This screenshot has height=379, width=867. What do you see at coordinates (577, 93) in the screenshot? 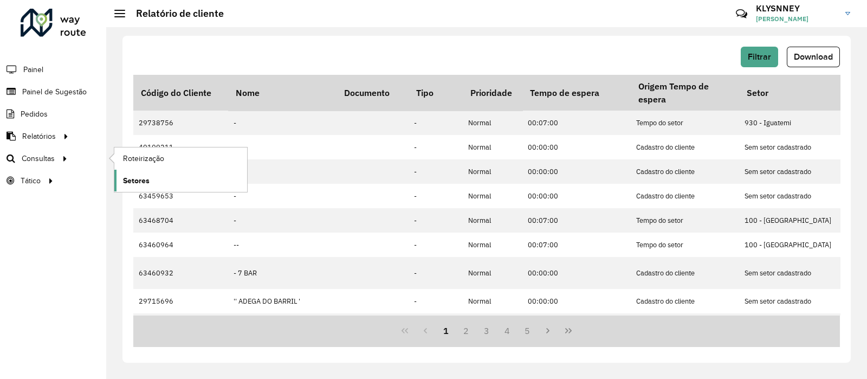
I see `th: Tempo de espera` at bounding box center [577, 93].